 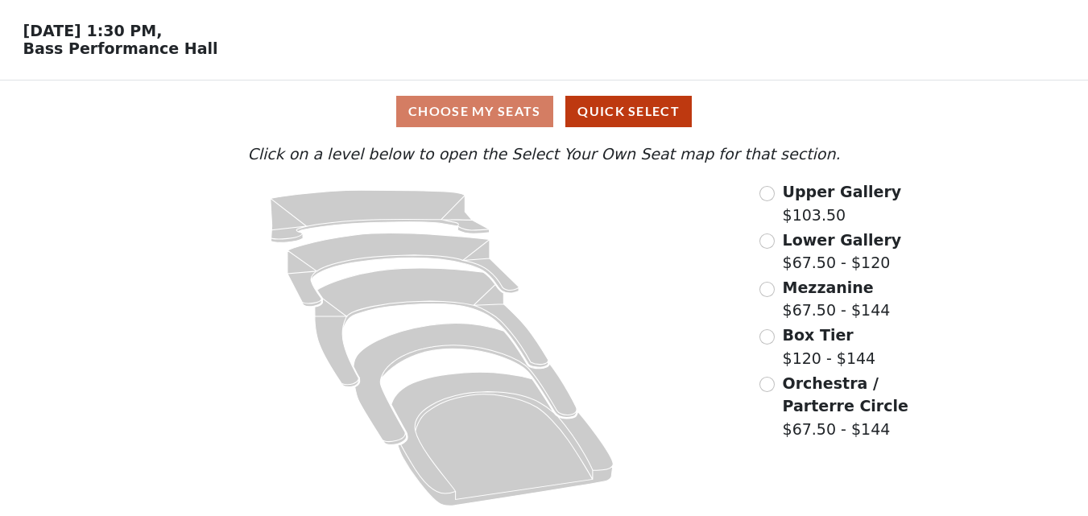 What do you see at coordinates (843, 203) in the screenshot?
I see `label: $103.50` at bounding box center [843, 203].